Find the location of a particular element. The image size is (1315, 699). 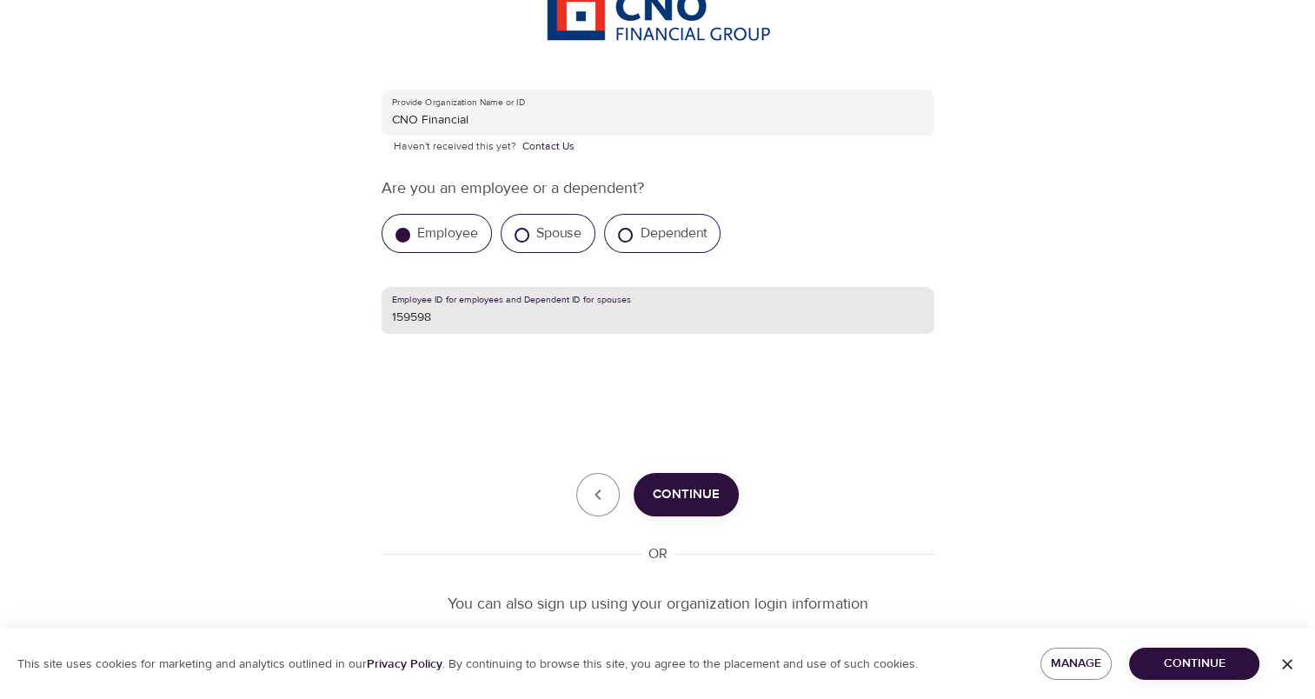

span: Manage is located at coordinates (1076, 663).